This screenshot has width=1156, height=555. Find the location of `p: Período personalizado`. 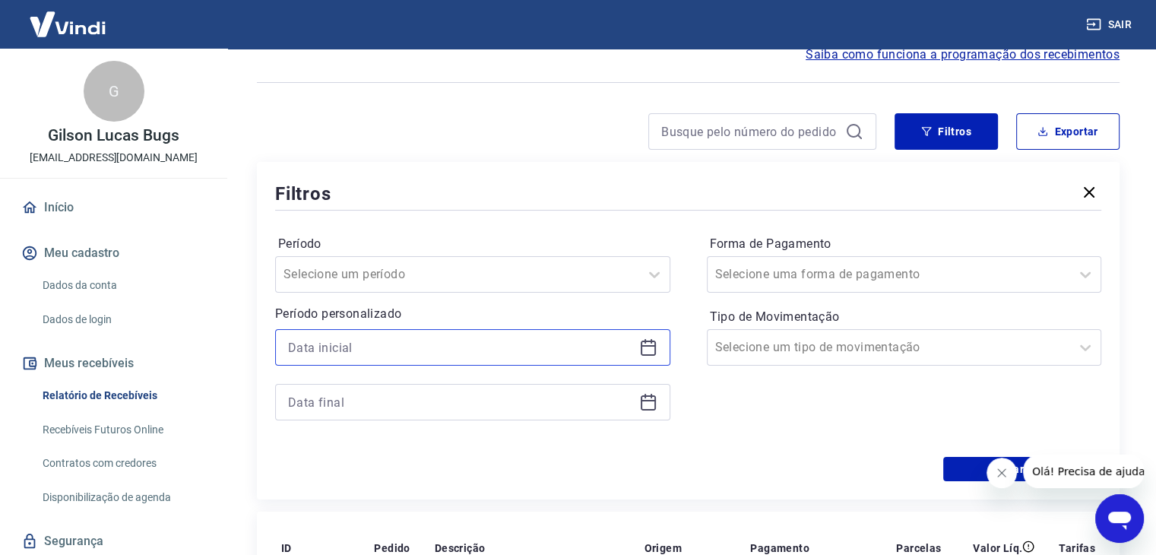

p: Período personalizado is located at coordinates (473, 314).